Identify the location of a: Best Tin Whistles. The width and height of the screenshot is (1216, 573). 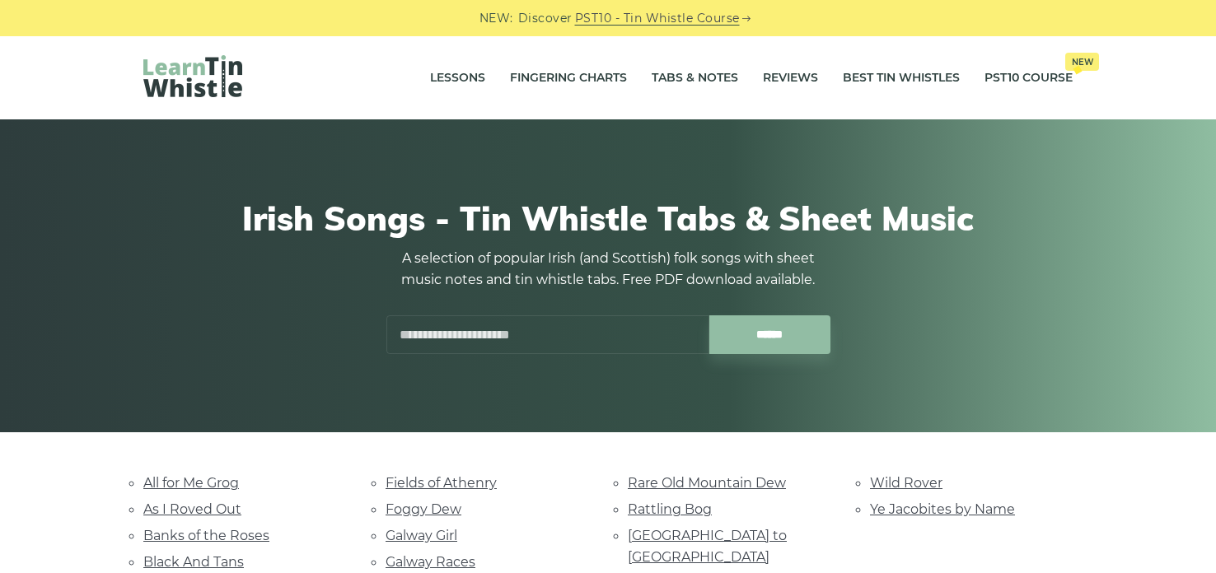
(901, 78).